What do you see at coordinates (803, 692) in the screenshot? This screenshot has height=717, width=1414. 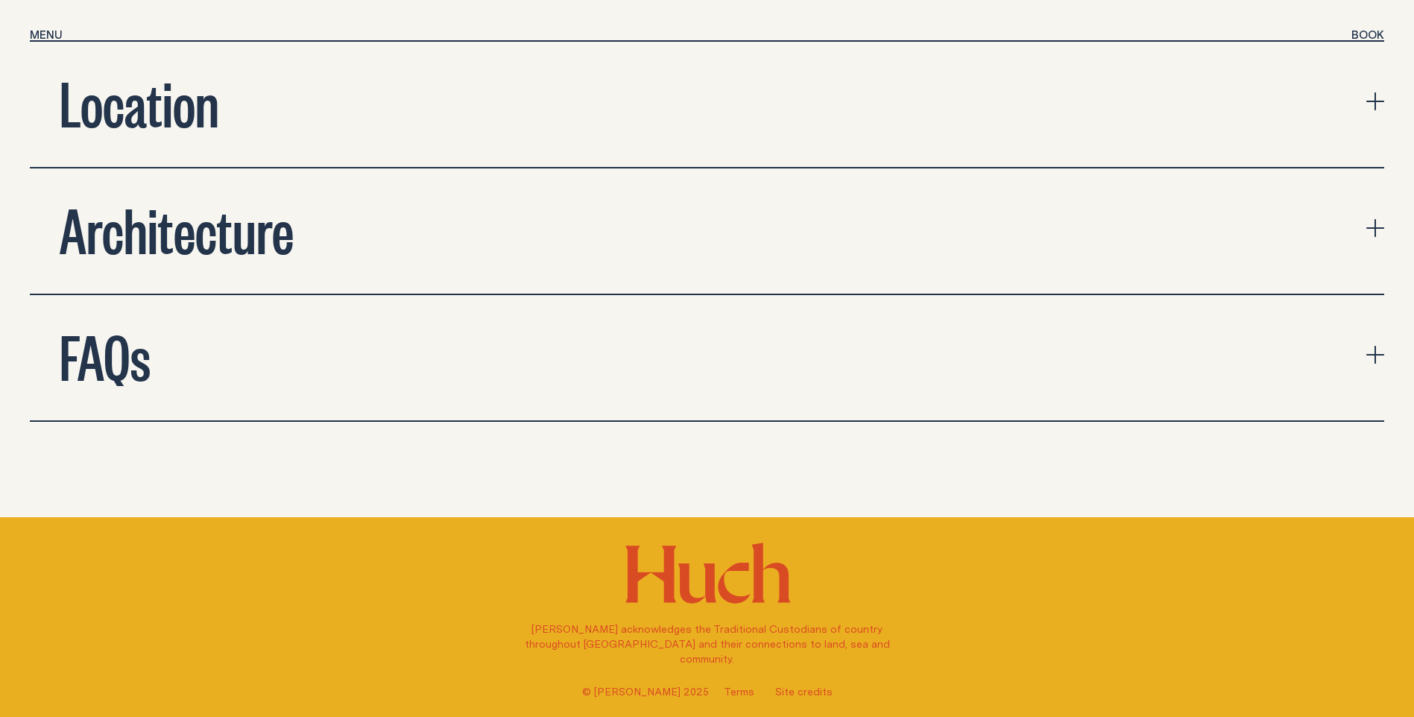 I see `a: Site credits` at bounding box center [803, 692].